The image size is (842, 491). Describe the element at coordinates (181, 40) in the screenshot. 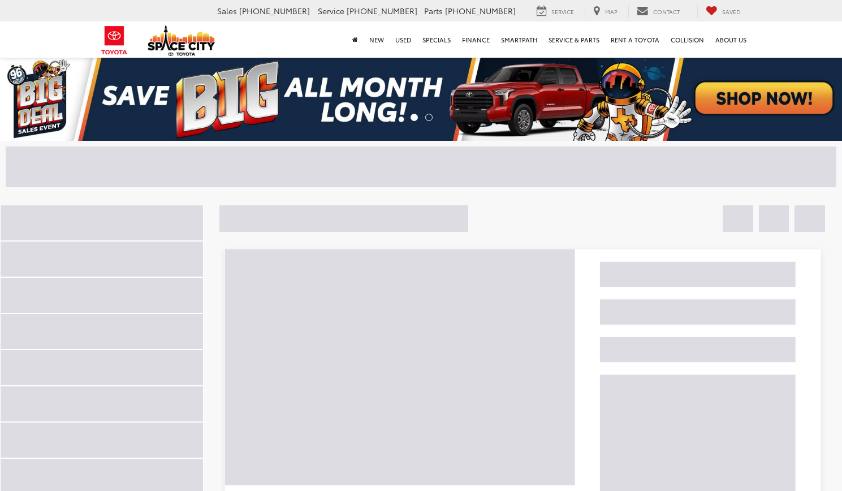

I see `img: Space City Toyota` at that location.